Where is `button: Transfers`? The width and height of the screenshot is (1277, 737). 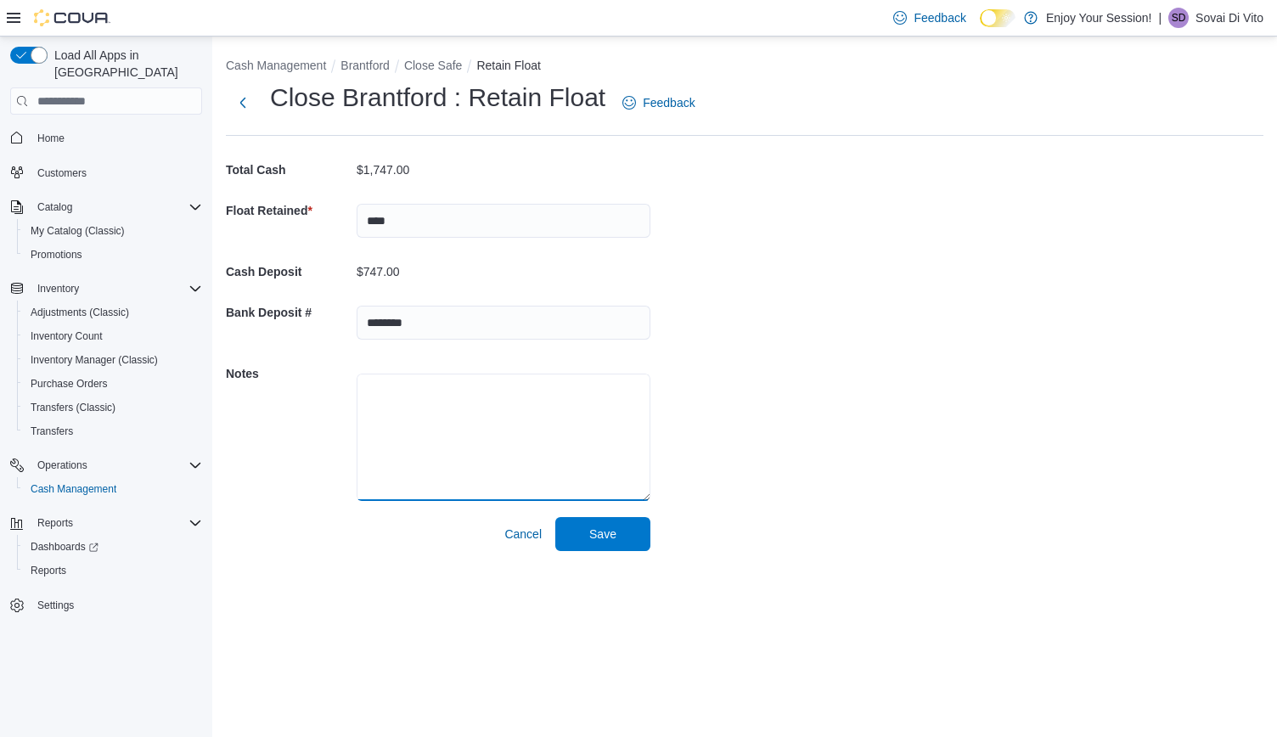 button: Transfers is located at coordinates (113, 431).